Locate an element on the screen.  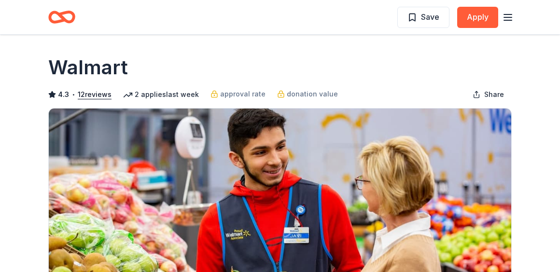
button: Apply is located at coordinates (477, 17).